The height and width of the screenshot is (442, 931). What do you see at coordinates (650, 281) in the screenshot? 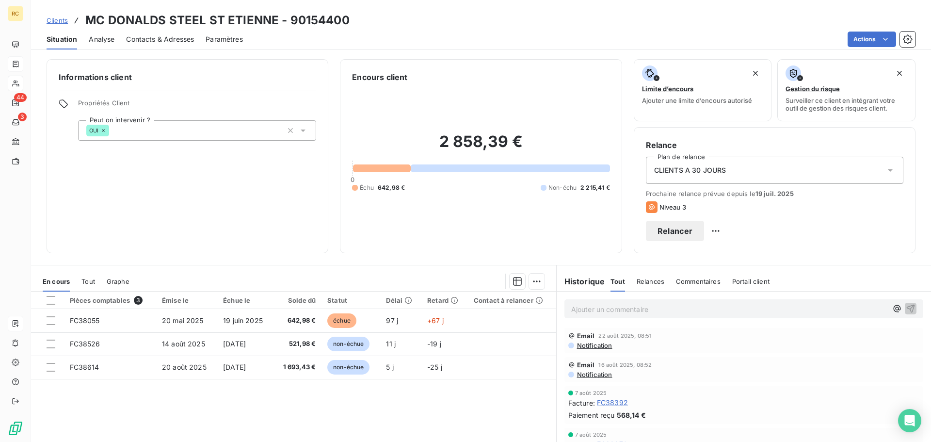
I see `span: Relances` at bounding box center [650, 281].